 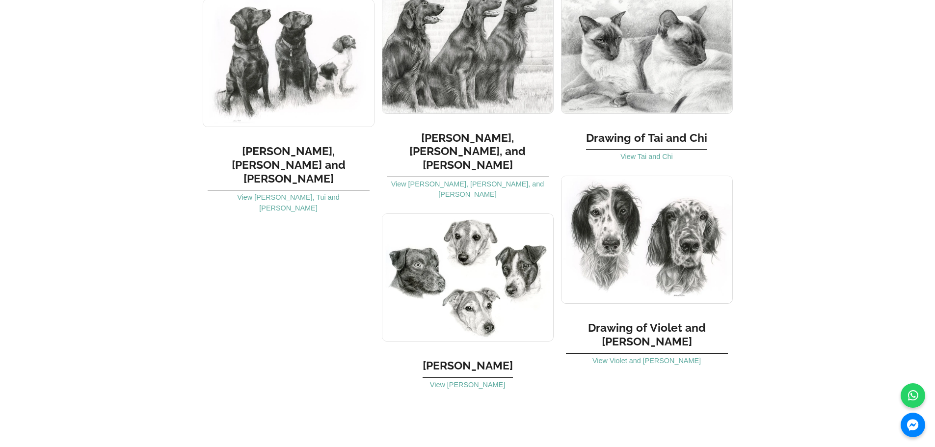 I want to click on a: View Tai and Chi, so click(x=647, y=157).